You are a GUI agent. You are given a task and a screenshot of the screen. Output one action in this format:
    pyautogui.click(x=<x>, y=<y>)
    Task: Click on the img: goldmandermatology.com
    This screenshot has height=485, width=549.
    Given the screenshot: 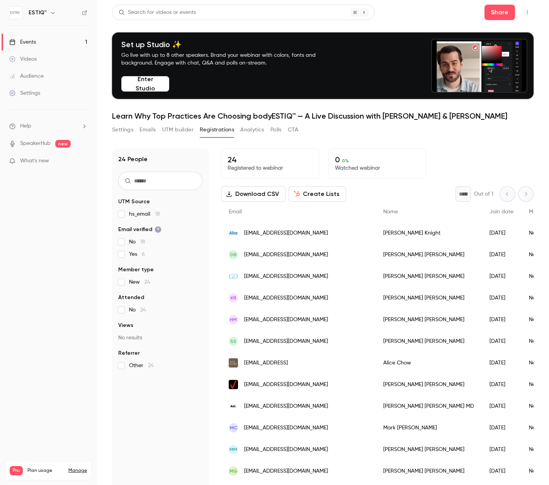 What is the action you would take?
    pyautogui.click(x=233, y=276)
    